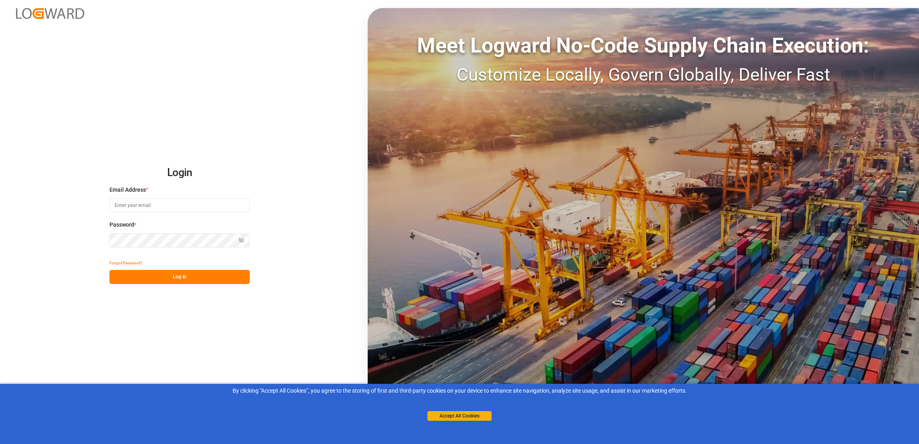 This screenshot has width=919, height=444. I want to click on span: Password, so click(122, 225).